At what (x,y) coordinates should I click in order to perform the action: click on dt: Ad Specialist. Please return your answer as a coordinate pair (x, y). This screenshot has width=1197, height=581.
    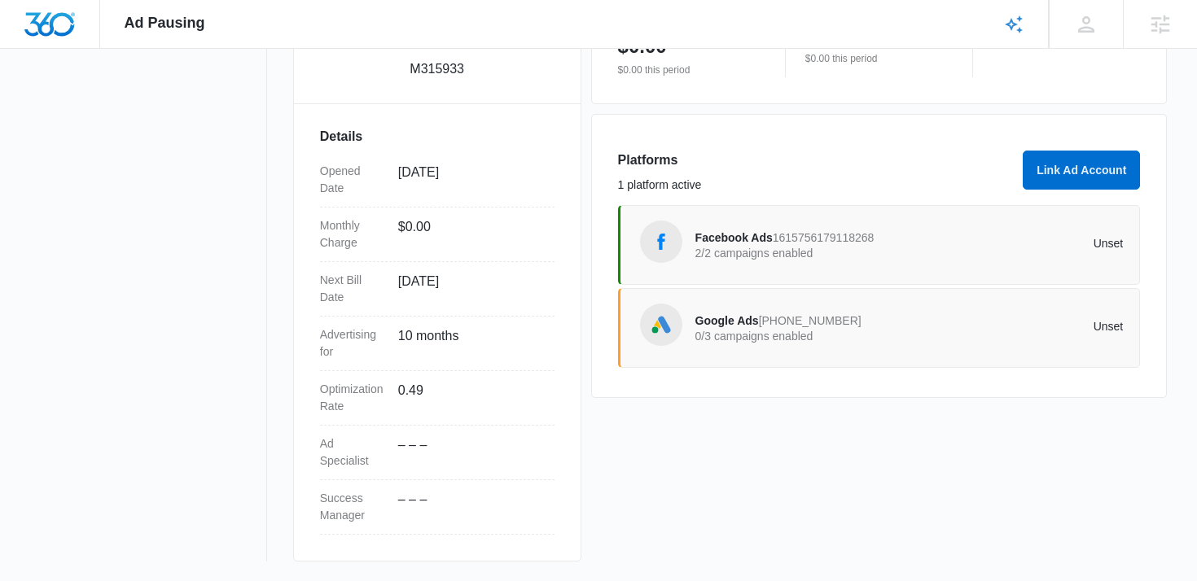
    Looking at the image, I should click on (352, 453).